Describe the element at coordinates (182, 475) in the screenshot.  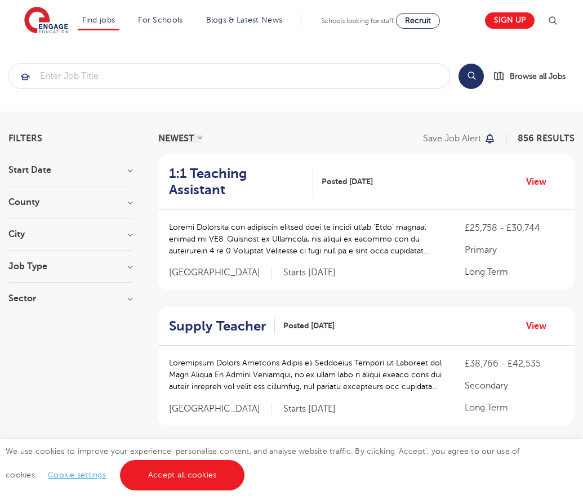
I see `a: Accept all cookies` at that location.